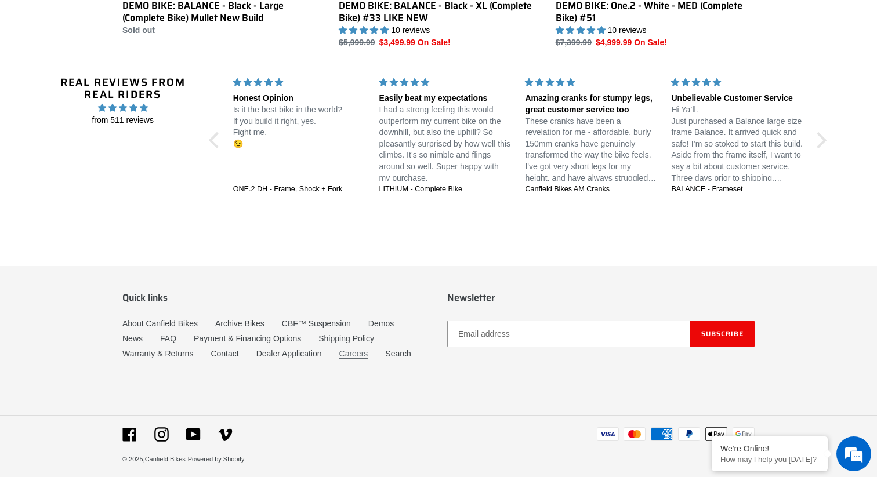 This screenshot has width=877, height=477. Describe the element at coordinates (299, 127) in the screenshot. I see `p: Is it the best bike in the world? If you build it right, yes. Fight me. 😉` at that location.